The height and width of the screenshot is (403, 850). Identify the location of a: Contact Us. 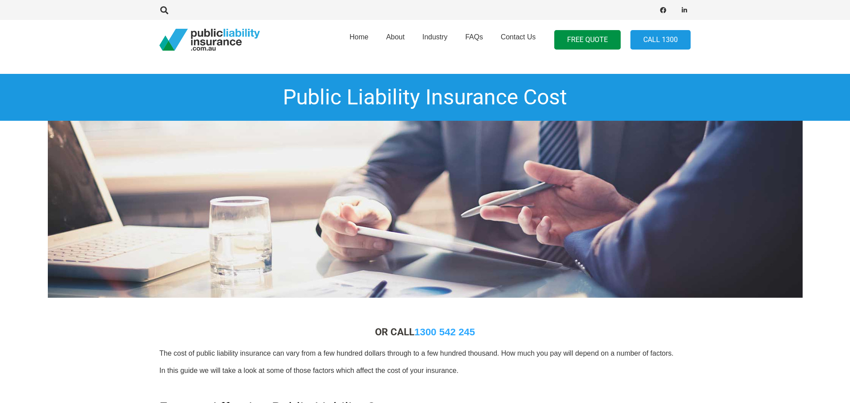
(518, 40).